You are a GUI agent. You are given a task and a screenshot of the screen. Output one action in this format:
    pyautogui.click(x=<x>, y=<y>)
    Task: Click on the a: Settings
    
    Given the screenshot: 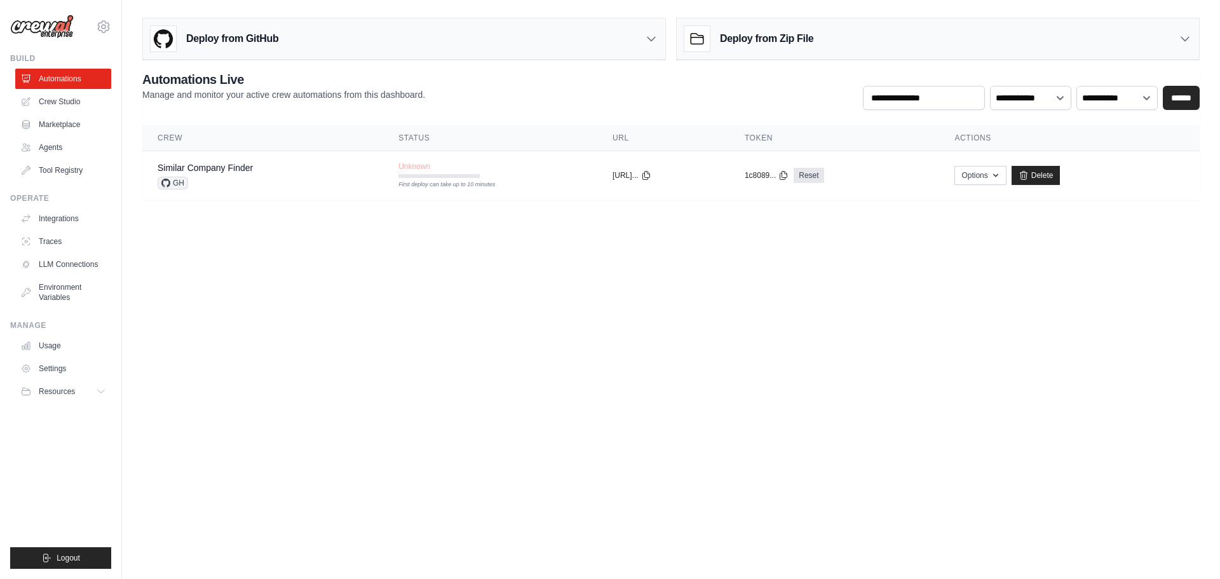 What is the action you would take?
    pyautogui.click(x=63, y=369)
    